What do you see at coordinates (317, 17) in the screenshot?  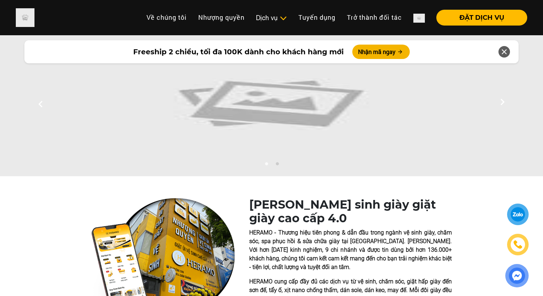 I see `a: Tuyển dụng` at bounding box center [317, 17].